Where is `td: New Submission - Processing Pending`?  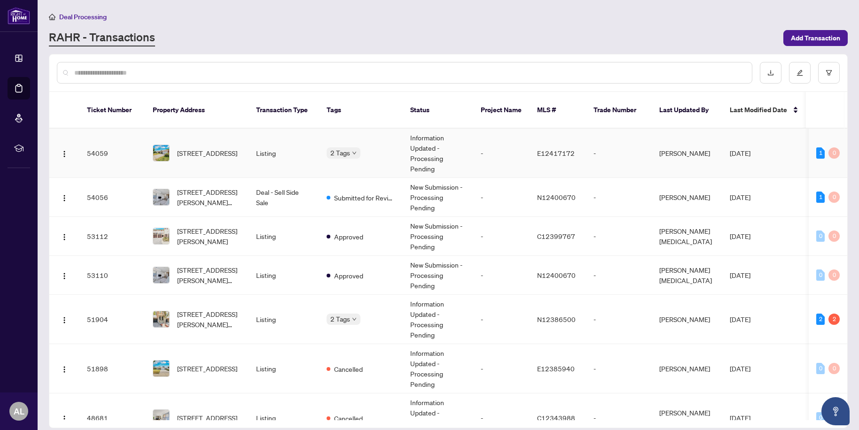
td: New Submission - Processing Pending is located at coordinates (438, 197).